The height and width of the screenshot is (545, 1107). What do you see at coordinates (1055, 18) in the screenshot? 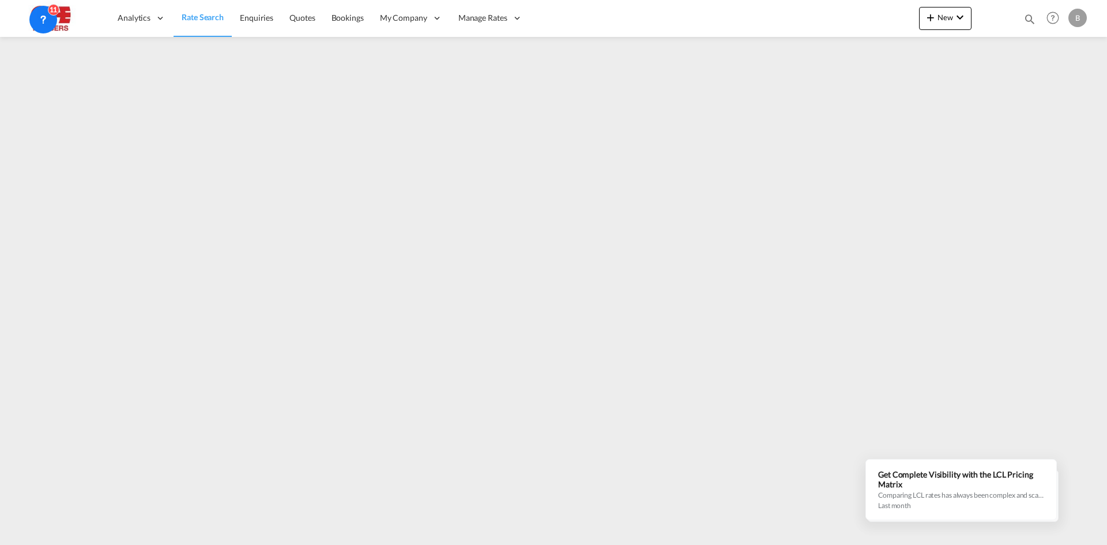
I see `div: Help` at bounding box center [1055, 18].